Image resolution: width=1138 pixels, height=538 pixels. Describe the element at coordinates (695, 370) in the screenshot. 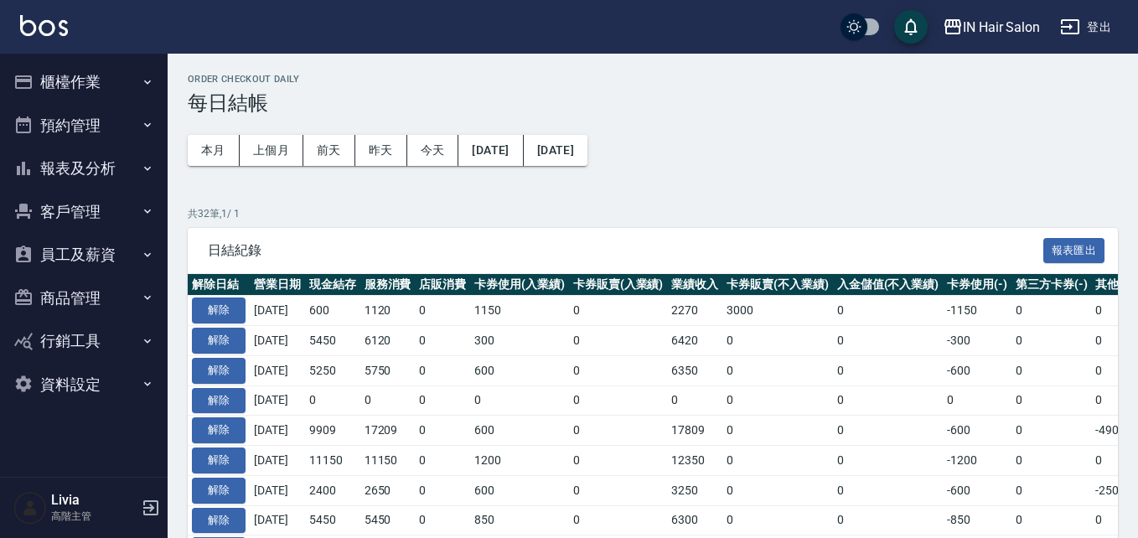

I see `td: 6350` at that location.